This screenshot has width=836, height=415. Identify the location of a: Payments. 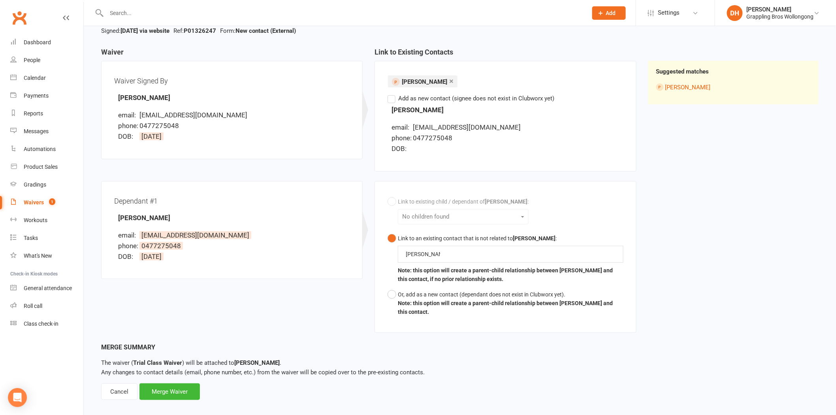
(47, 96).